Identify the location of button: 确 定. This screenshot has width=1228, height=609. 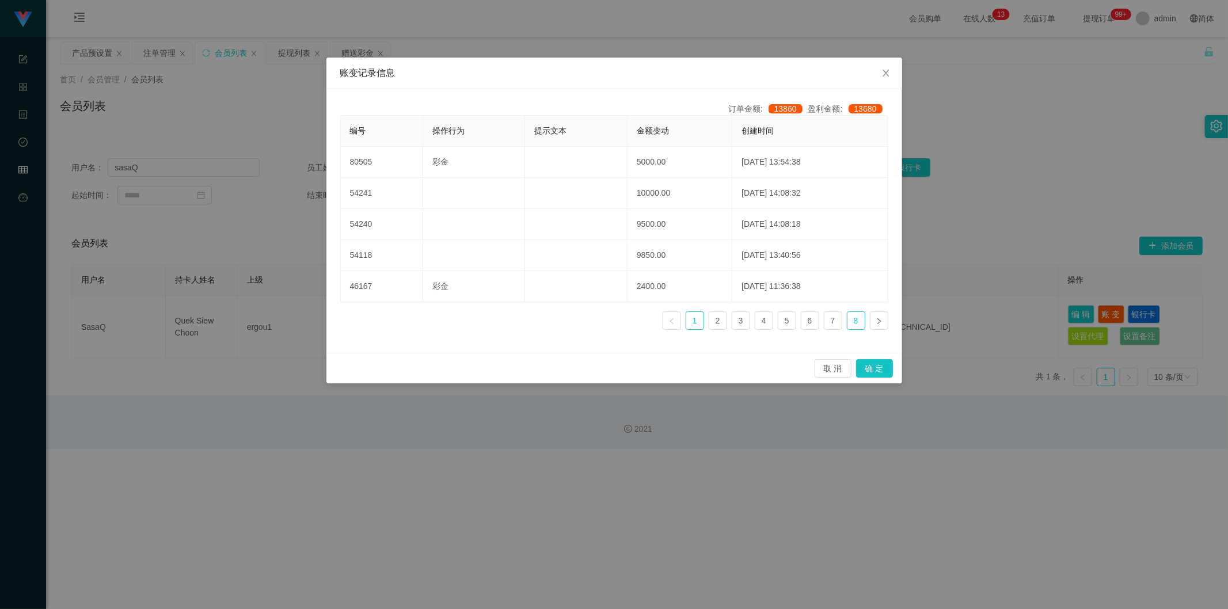
(874, 368).